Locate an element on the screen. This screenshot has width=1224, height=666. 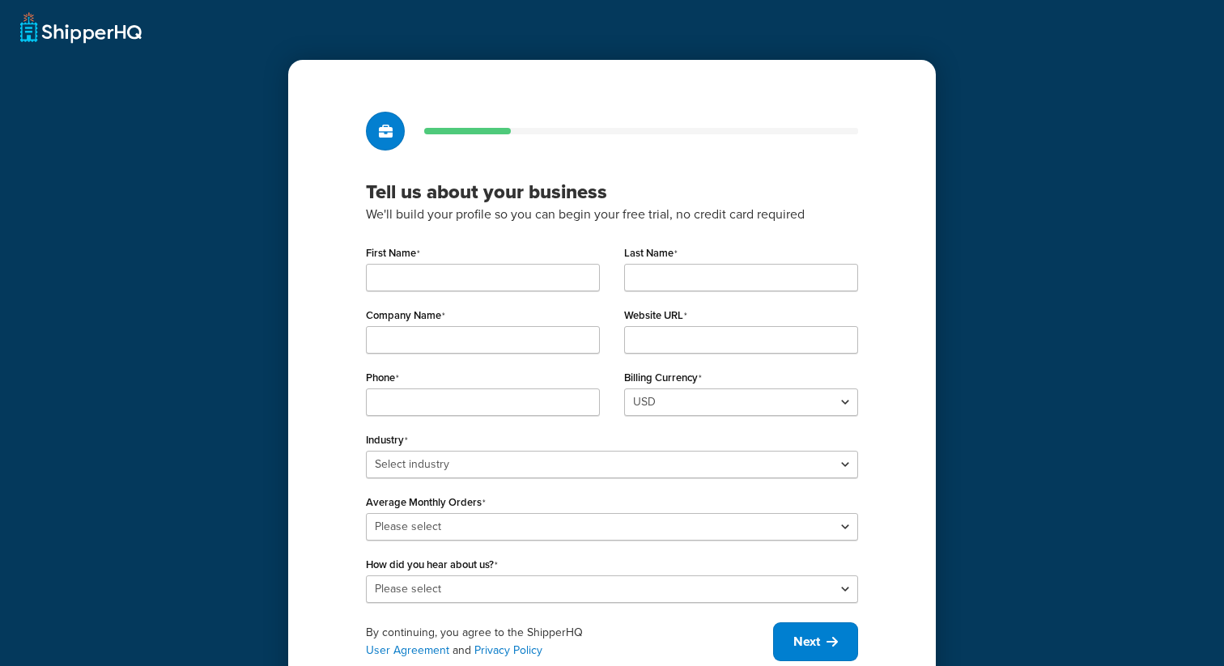
label: Company Name is located at coordinates (405, 316).